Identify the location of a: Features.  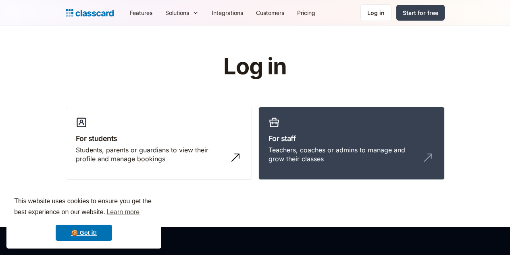
(141, 13).